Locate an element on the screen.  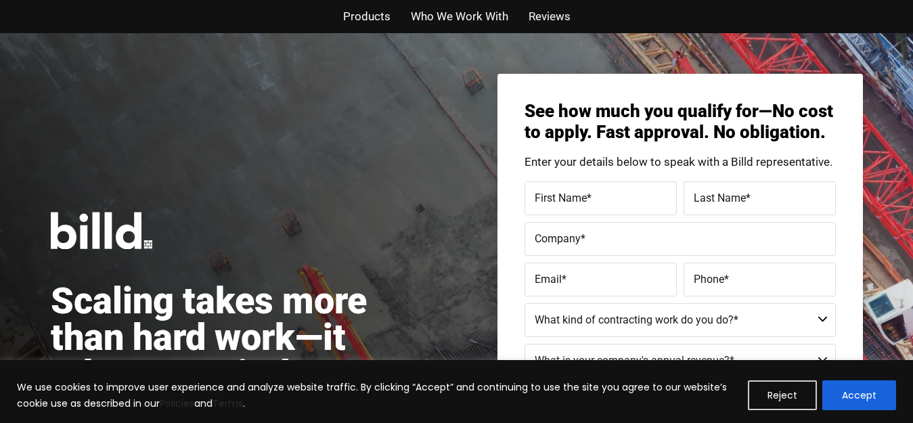
a: Reviews is located at coordinates (550, 16).